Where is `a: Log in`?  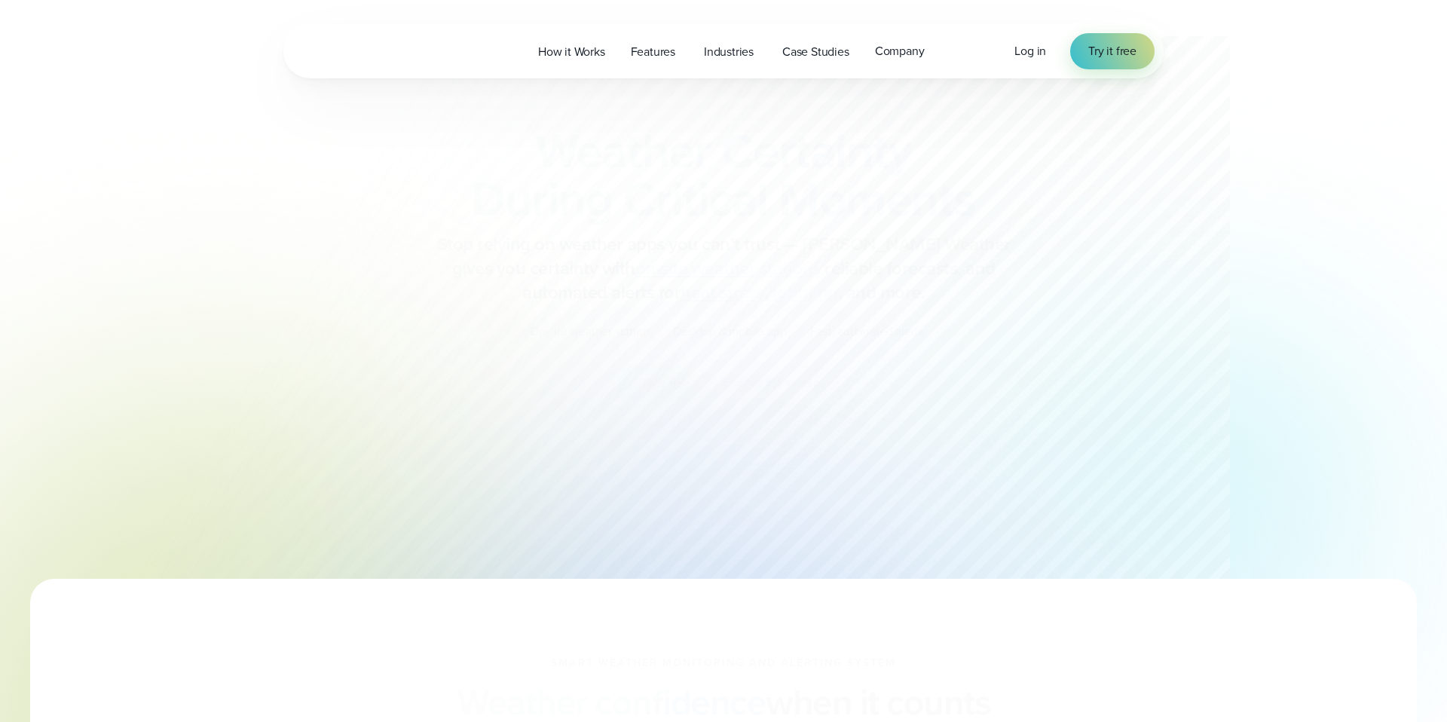 a: Log in is located at coordinates (1030, 51).